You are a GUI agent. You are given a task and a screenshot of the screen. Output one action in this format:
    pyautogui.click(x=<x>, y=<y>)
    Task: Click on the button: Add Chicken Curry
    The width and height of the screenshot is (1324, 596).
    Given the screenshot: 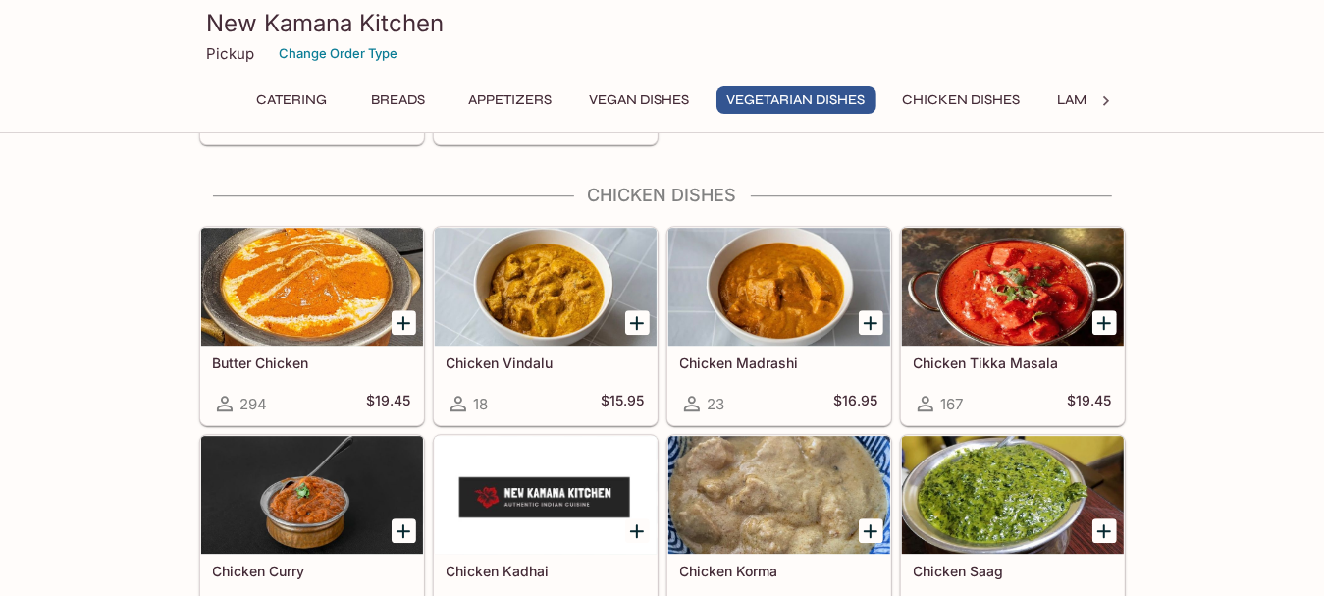 What is the action you would take?
    pyautogui.click(x=403, y=530)
    